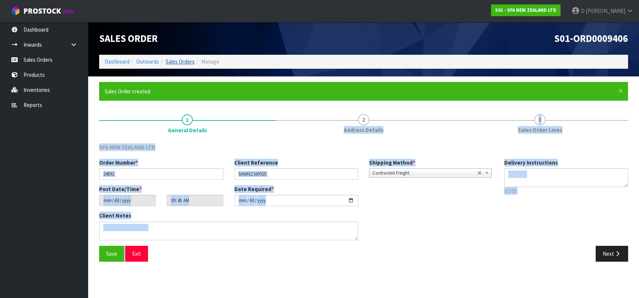 The width and height of the screenshot is (639, 298). I want to click on a: Sales Orders, so click(180, 61).